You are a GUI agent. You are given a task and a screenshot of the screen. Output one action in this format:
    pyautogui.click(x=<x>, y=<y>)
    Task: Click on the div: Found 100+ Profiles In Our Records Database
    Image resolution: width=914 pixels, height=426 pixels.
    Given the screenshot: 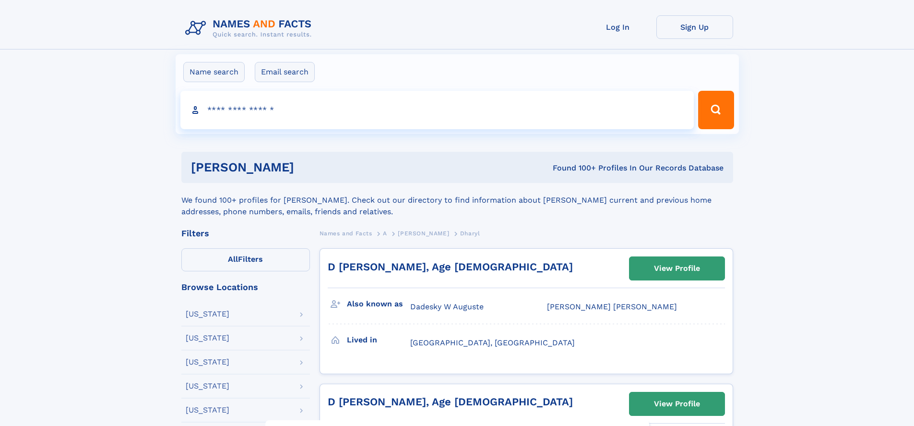 What is the action you would take?
    pyautogui.click(x=573, y=168)
    